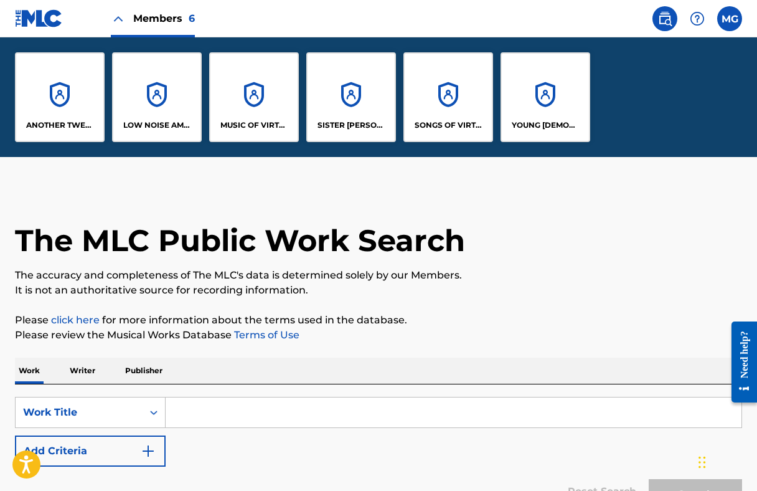  What do you see at coordinates (448, 97) in the screenshot?
I see `a: AccountsSONGS OF VIRTUAL` at bounding box center [448, 97].